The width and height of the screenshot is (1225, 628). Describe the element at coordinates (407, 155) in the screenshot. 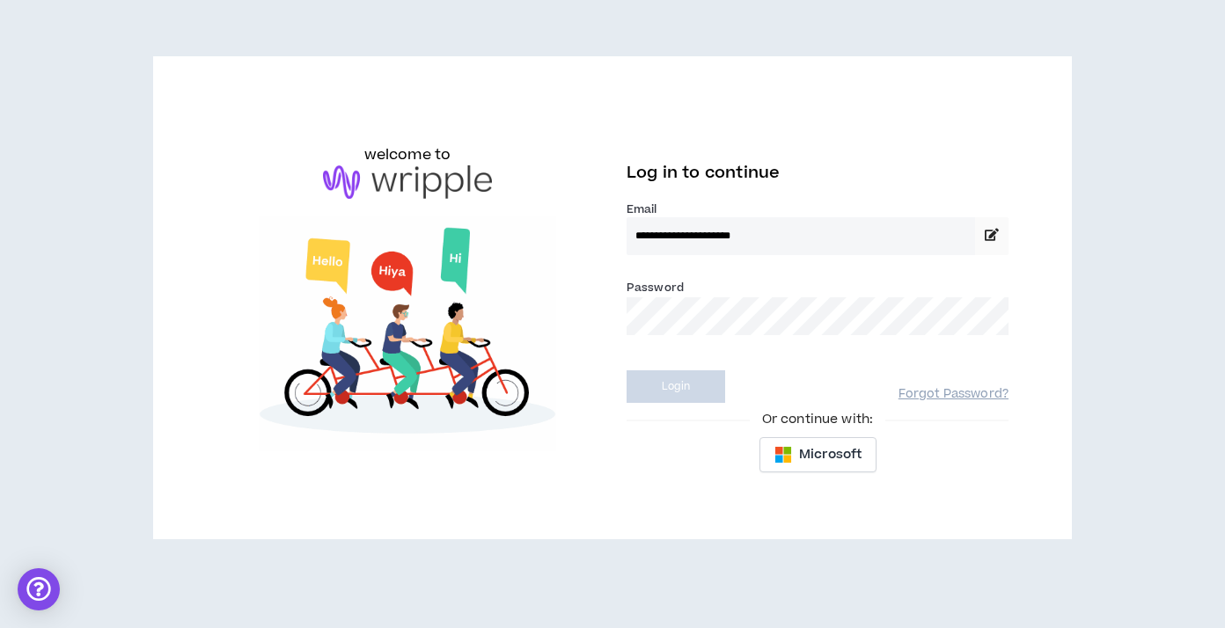

I see `h6: welcome to` at that location.